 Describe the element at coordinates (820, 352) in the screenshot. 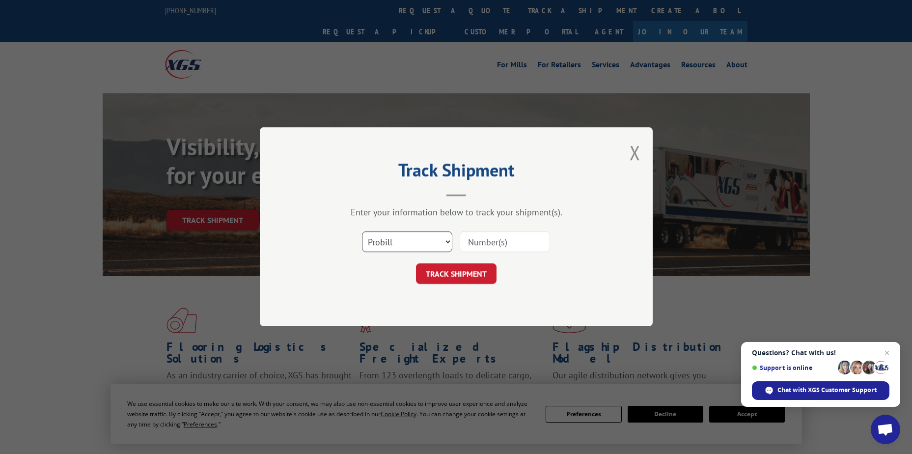

I see `span: Questions? Chat with us!` at that location.